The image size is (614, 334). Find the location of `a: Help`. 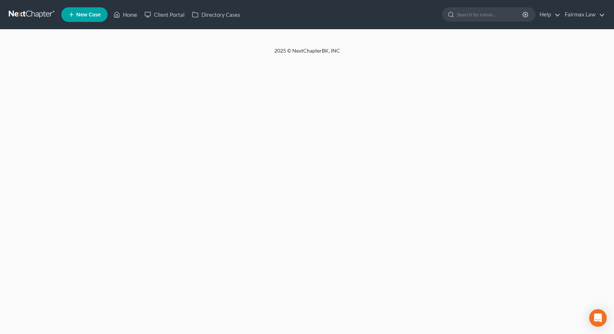

a: Help is located at coordinates (548, 15).